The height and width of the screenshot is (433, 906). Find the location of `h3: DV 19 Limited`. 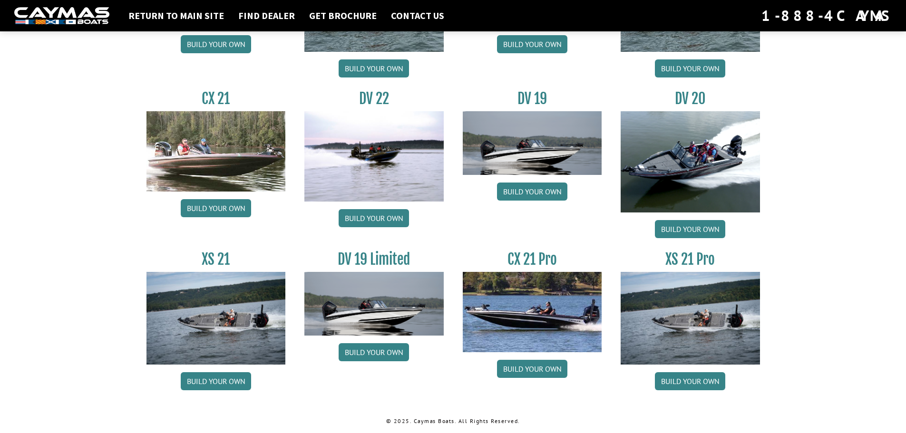

h3: DV 19 Limited is located at coordinates (374, 259).